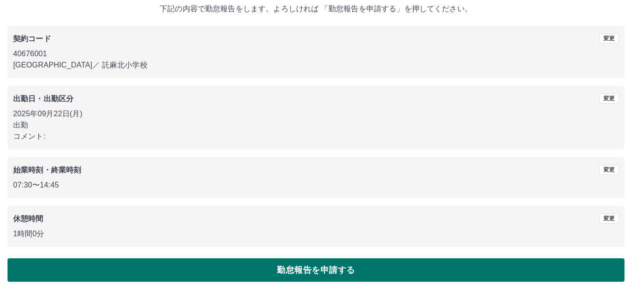 The width and height of the screenshot is (632, 293). What do you see at coordinates (316, 9) in the screenshot?
I see `p: 下記の内容で勤怠報告をします。よろしければ 「勤怠報告を申請する」を押してください。` at bounding box center [316, 9].